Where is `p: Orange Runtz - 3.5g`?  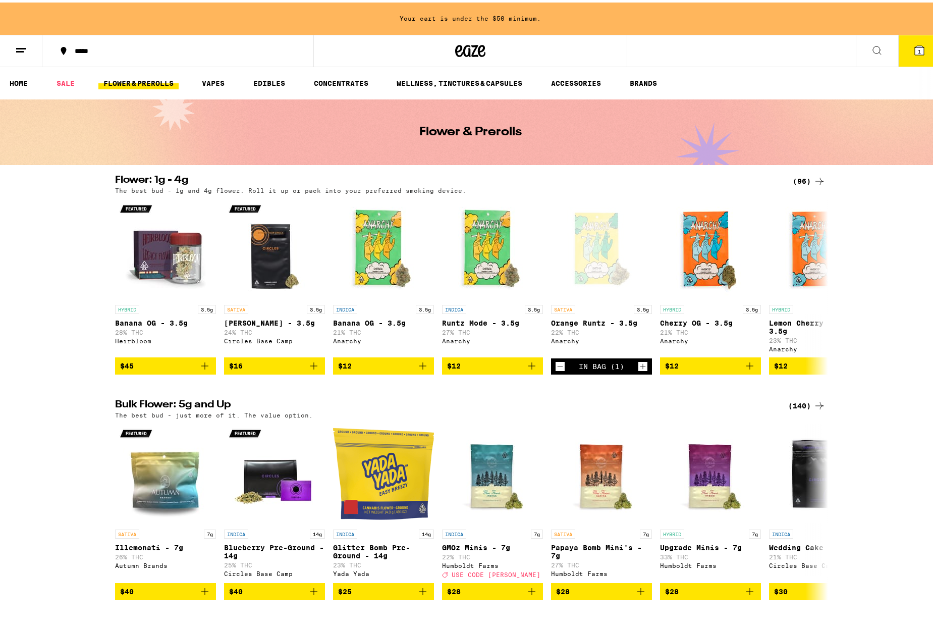
p: Orange Runtz - 3.5g is located at coordinates (602, 321).